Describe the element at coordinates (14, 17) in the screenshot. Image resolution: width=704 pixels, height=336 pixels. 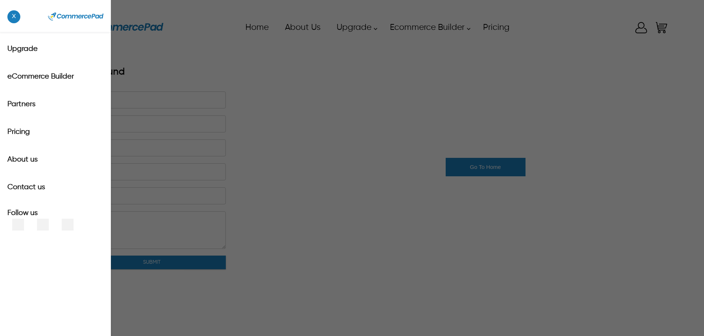
I see `span: Close Left Menu Button` at that location.